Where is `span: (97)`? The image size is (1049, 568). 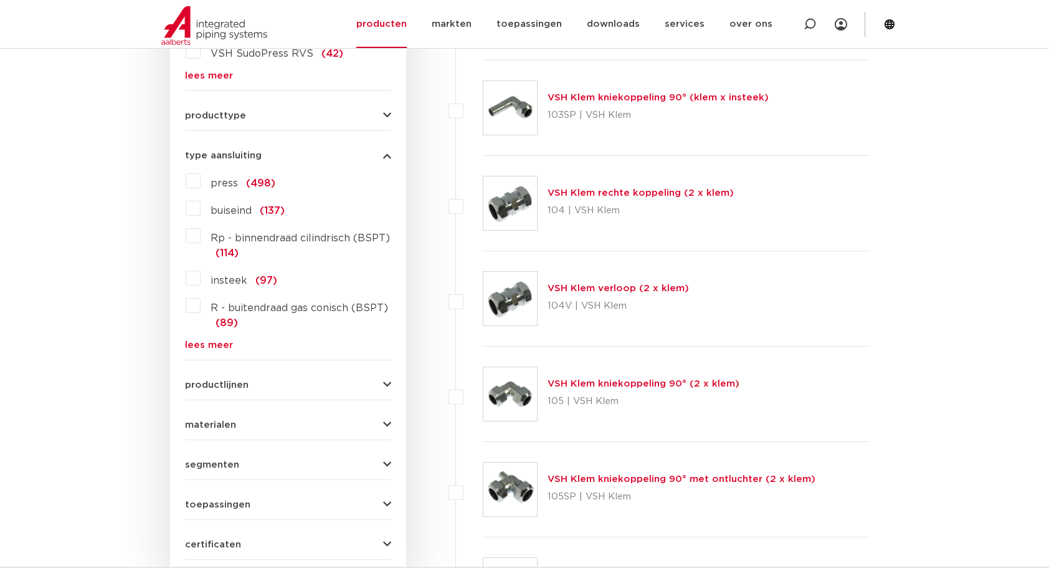
span: (97) is located at coordinates (266, 280).